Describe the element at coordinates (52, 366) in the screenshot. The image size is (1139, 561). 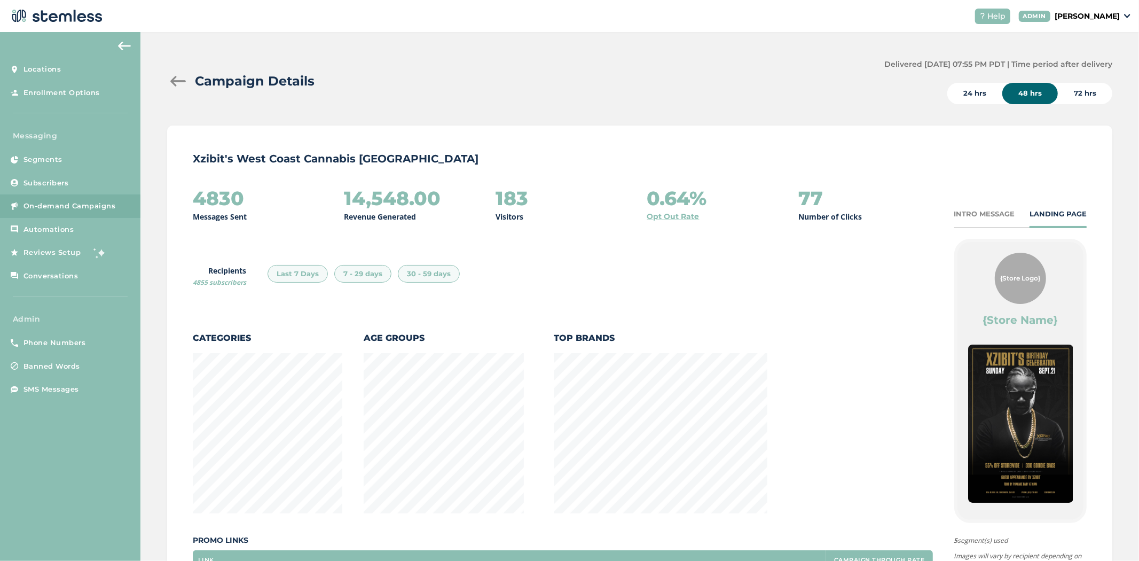
I see `span: Banned Words` at that location.